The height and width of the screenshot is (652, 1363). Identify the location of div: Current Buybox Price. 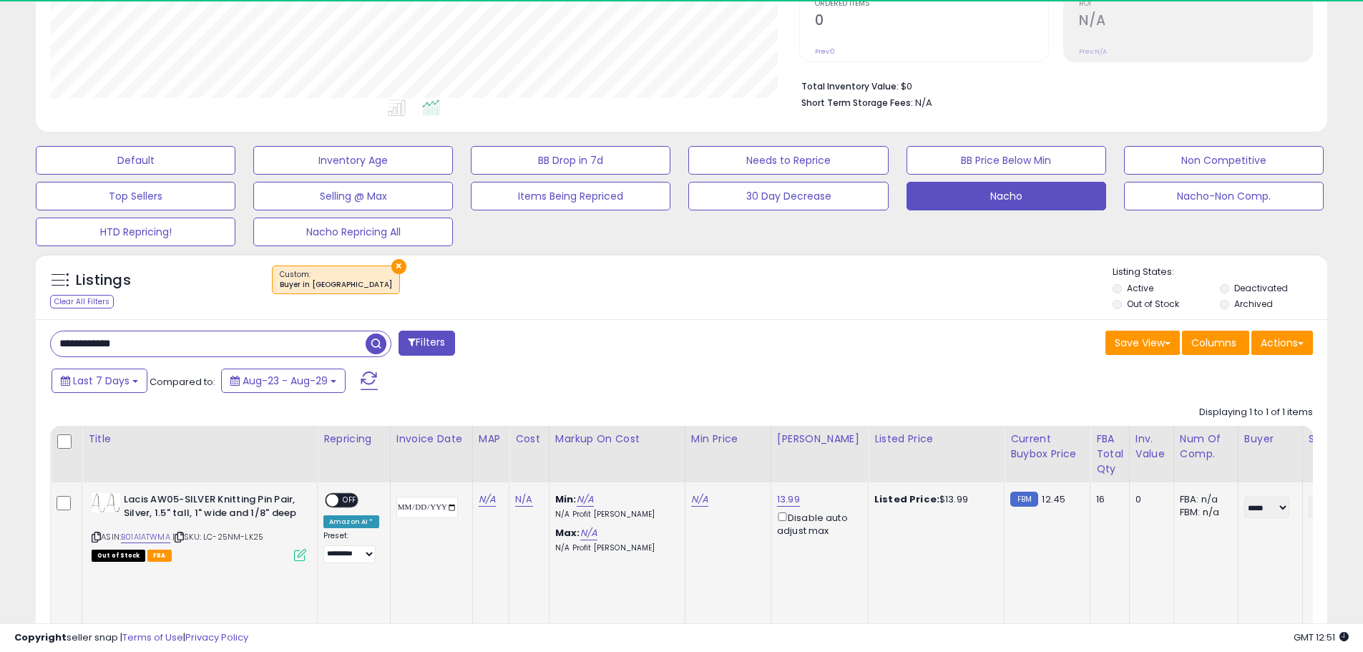
(1046, 446).